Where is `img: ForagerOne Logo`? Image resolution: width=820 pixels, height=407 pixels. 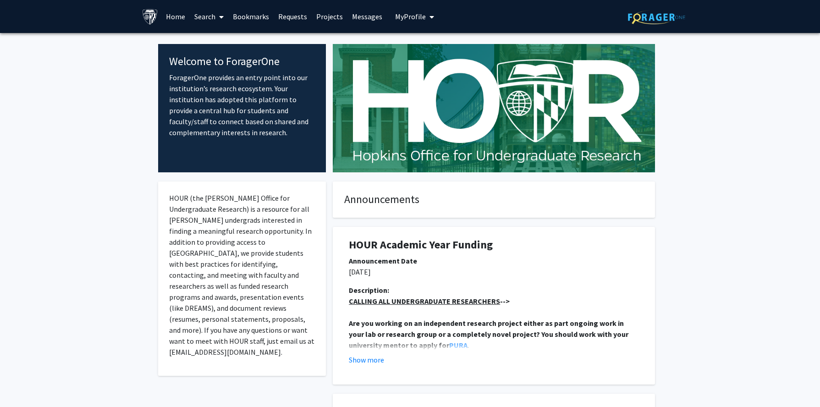
img: ForagerOne Logo is located at coordinates (656, 17).